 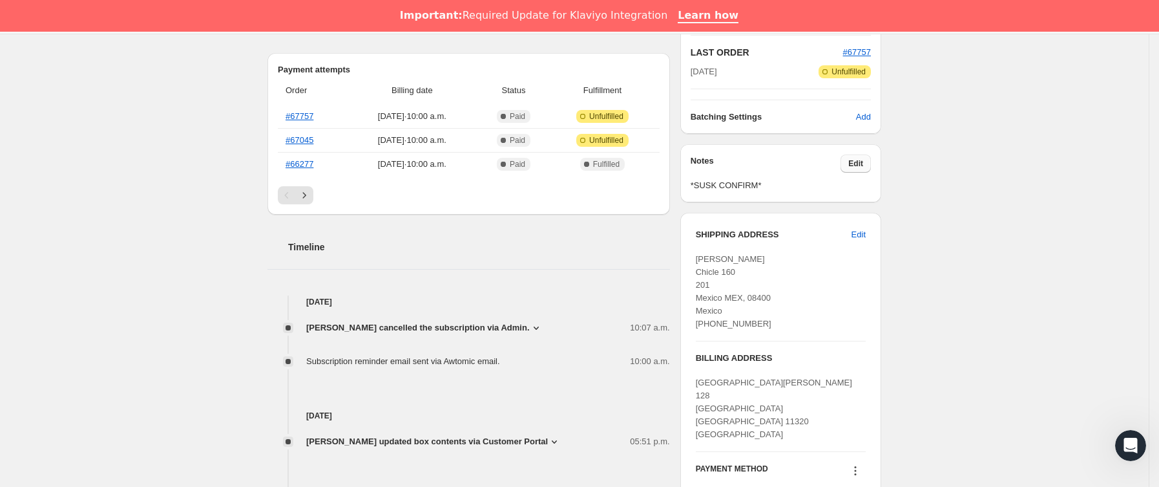 What do you see at coordinates (863, 117) in the screenshot?
I see `span: Add` at bounding box center [863, 117].